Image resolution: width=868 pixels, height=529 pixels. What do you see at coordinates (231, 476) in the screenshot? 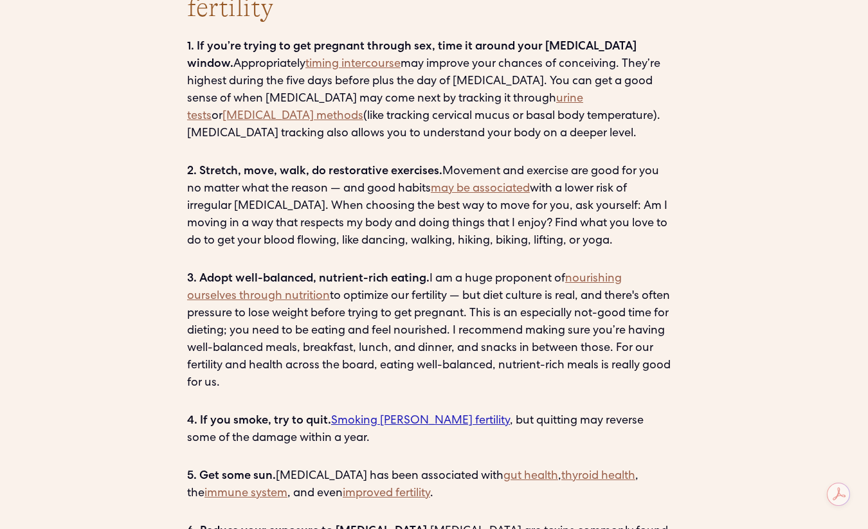
I see `strong: 5. Get some sun.` at bounding box center [231, 476].